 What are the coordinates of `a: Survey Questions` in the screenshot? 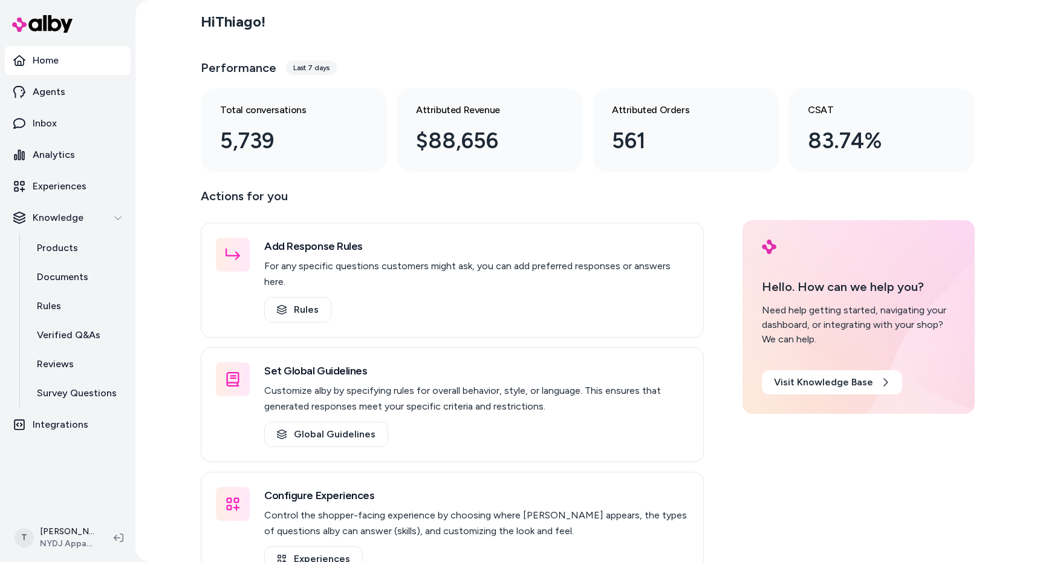 It's located at (77, 393).